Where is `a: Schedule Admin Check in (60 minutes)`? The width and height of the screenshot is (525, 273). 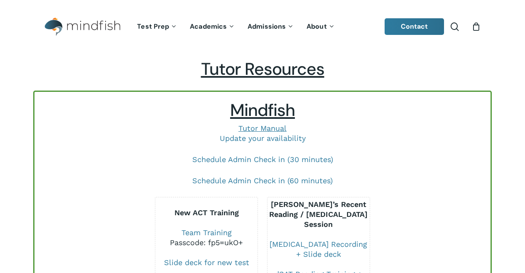
a: Schedule Admin Check in (60 minutes) is located at coordinates (263, 180).